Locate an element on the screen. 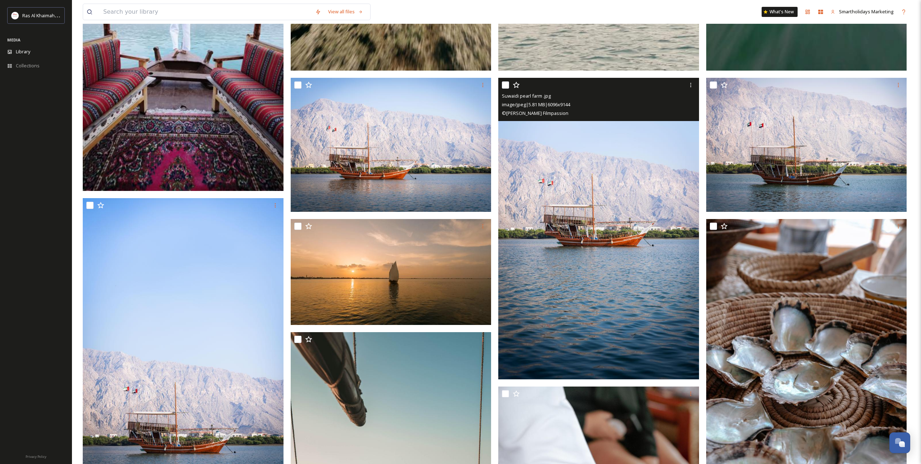  a: What's New is located at coordinates (780, 12).